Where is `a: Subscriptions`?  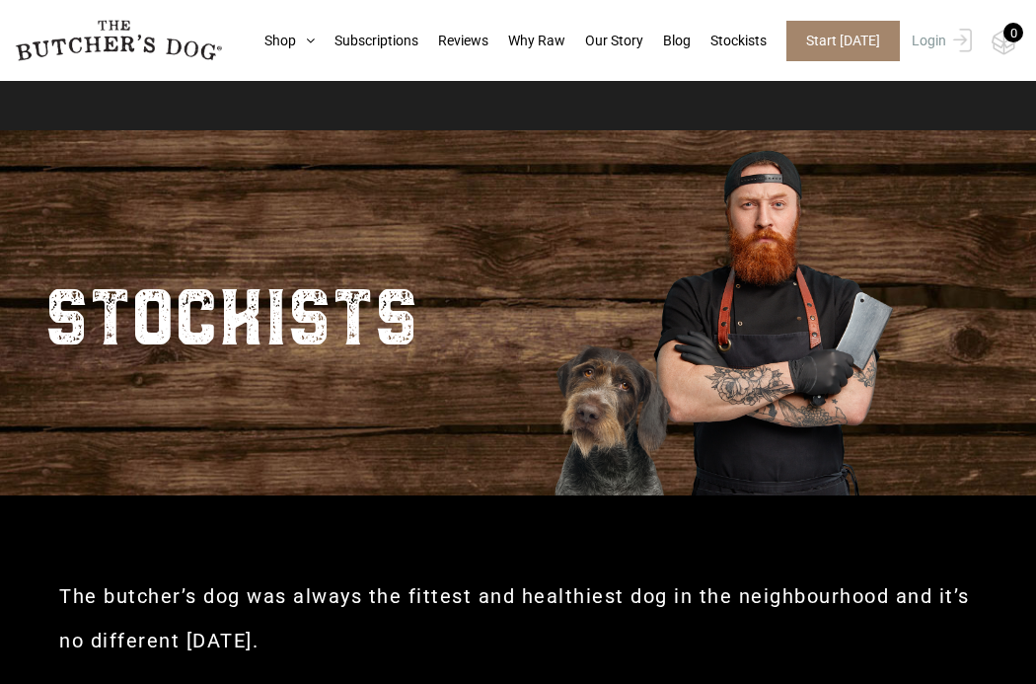 a: Subscriptions is located at coordinates (366, 40).